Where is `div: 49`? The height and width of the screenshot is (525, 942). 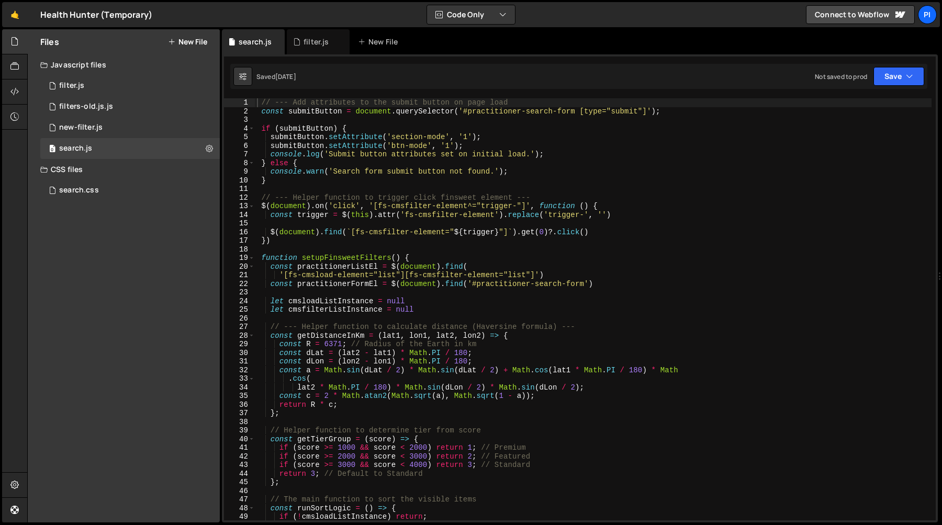 div: 49 is located at coordinates (239, 517).